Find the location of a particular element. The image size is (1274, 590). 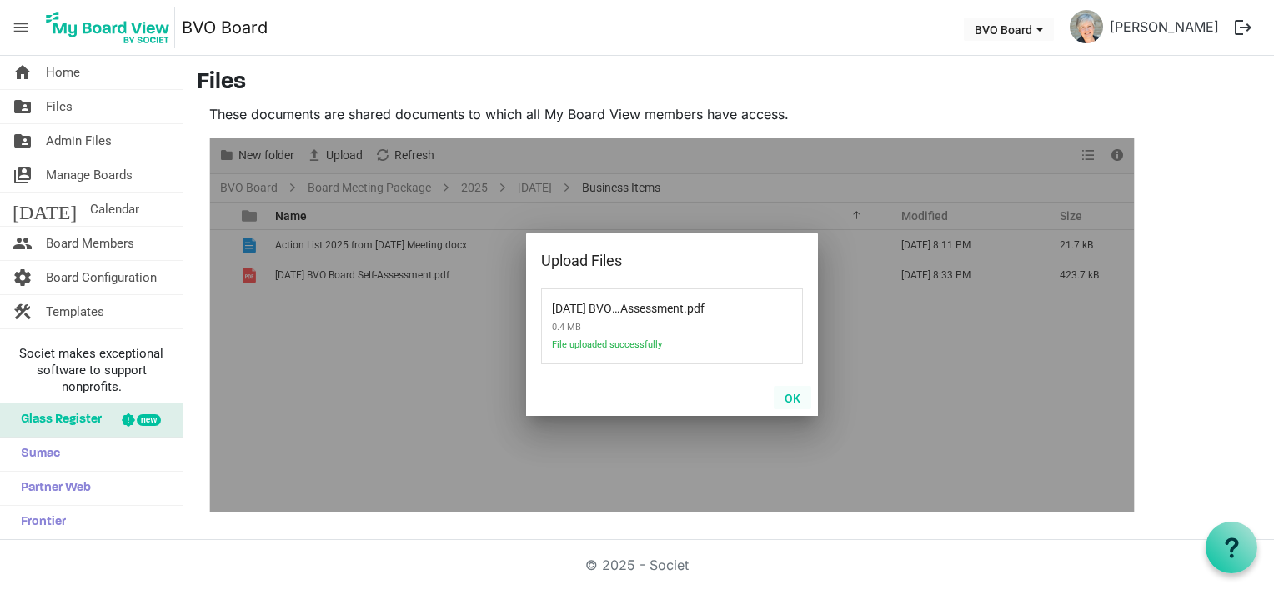

img: My Board View Logo is located at coordinates (108, 28).